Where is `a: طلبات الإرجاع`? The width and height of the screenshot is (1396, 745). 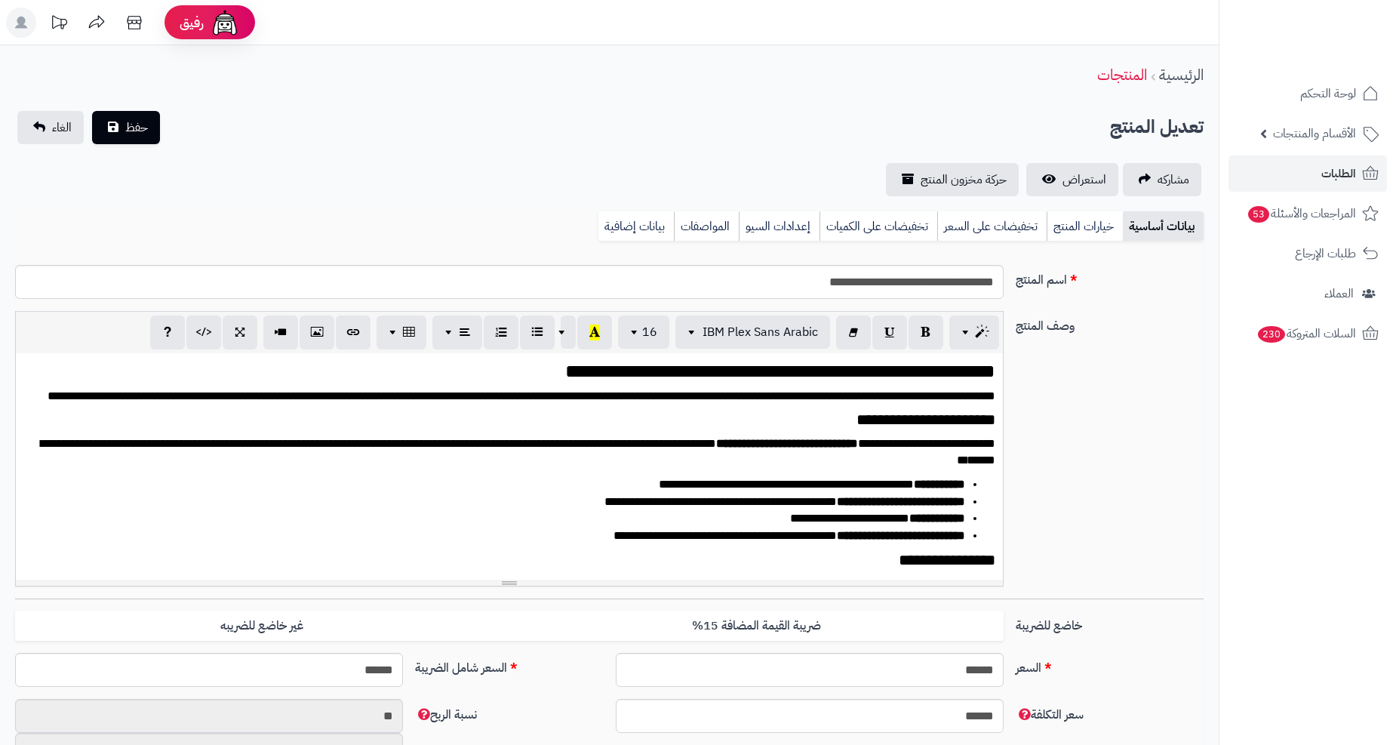
a: طلبات الإرجاع is located at coordinates (1308, 254).